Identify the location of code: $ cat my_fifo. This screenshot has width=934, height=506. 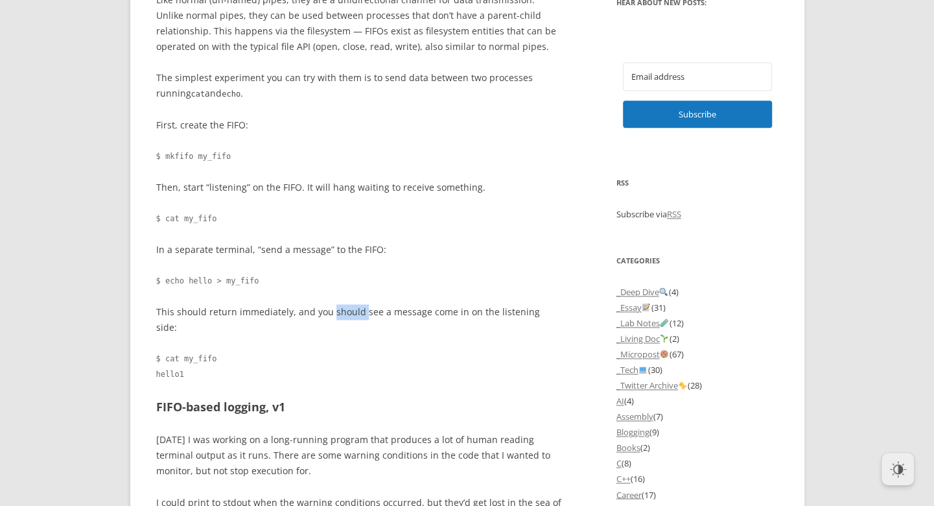
(359, 219).